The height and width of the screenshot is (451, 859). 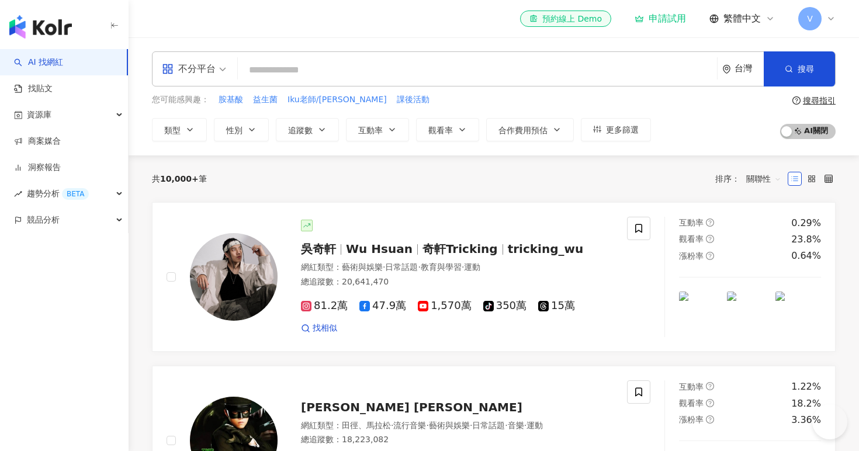 I want to click on a: 預約線上 Demo, so click(x=566, y=19).